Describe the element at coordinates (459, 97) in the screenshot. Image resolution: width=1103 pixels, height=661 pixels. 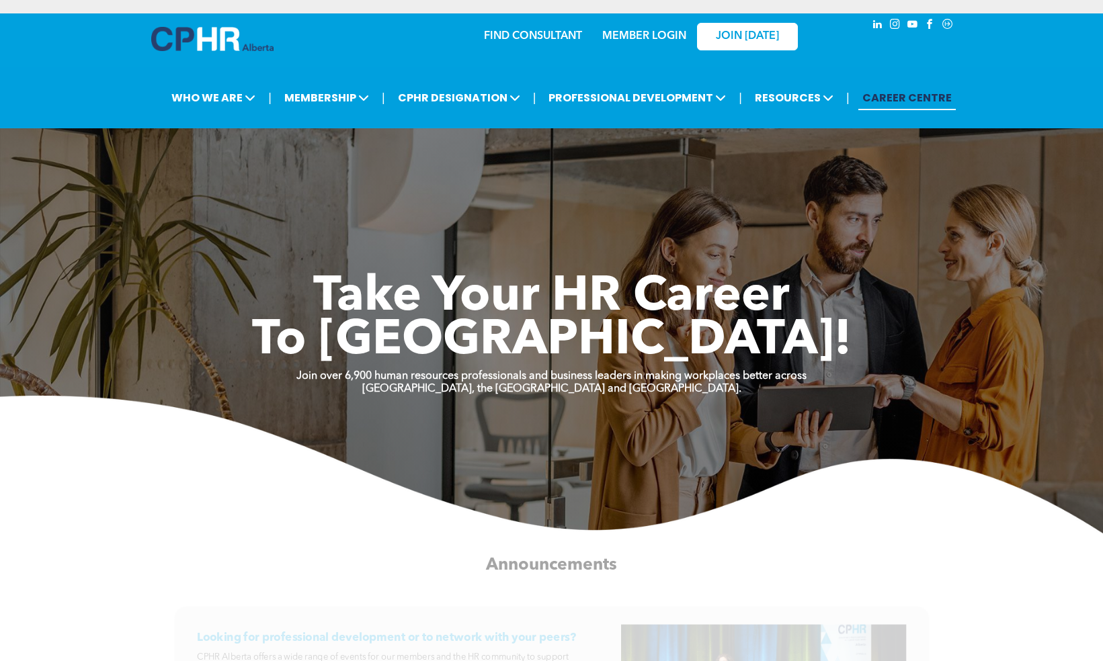
I see `span: CPHR DESIGNATION` at that location.